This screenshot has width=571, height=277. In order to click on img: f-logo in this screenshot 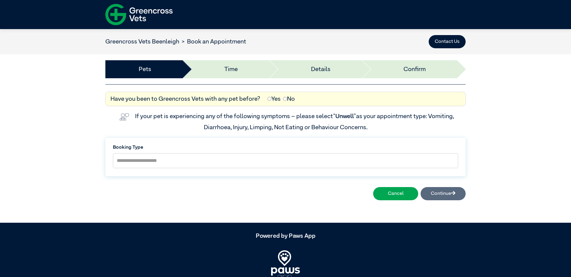, I will do `click(139, 14)`.